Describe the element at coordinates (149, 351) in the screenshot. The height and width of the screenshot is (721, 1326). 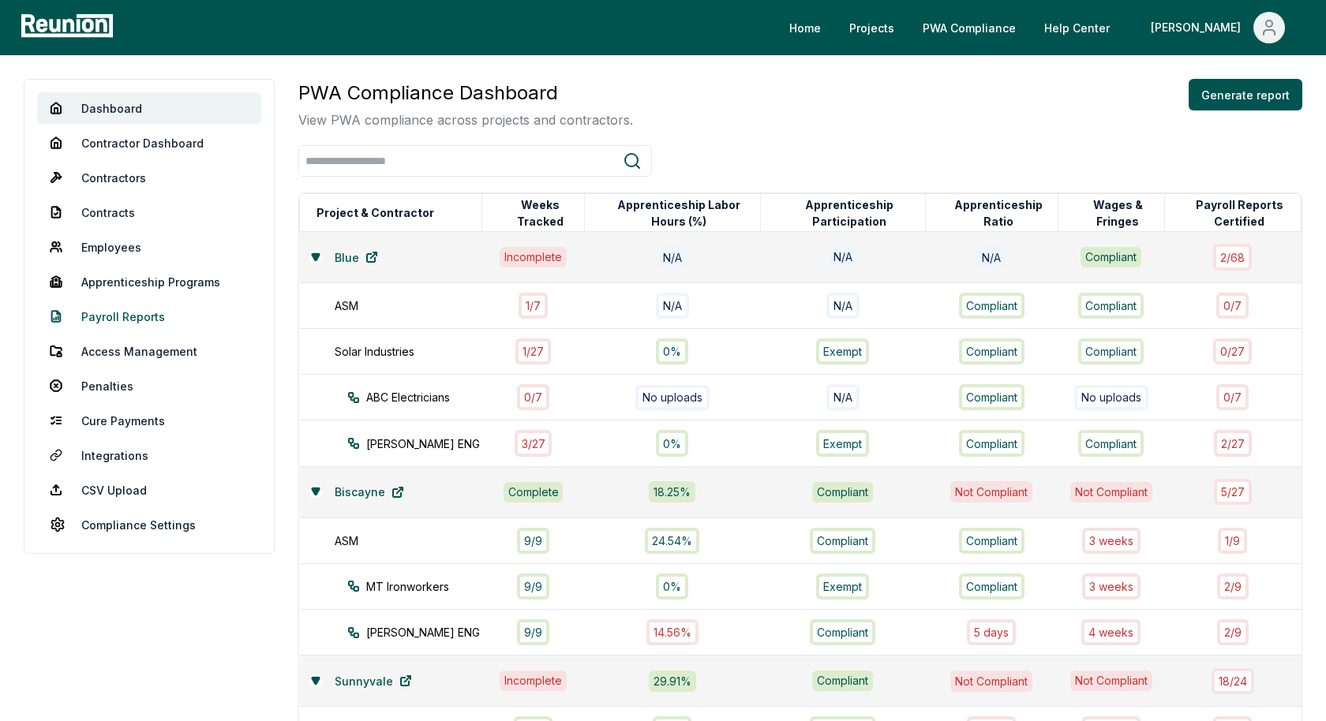
I see `a: Access Management` at that location.